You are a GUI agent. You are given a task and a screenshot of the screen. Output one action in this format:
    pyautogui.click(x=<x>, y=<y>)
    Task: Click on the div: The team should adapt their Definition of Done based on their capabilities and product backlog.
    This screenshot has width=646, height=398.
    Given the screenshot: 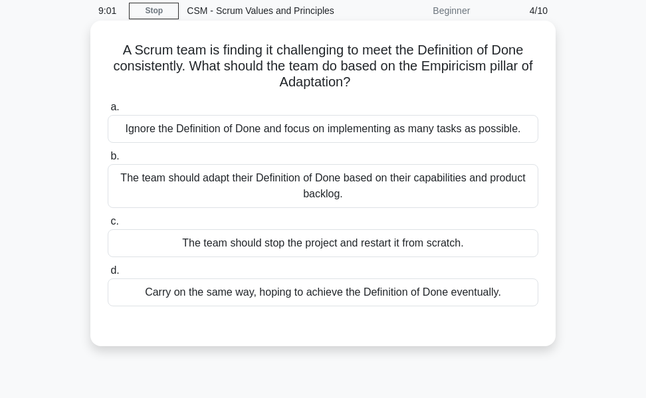 What is the action you would take?
    pyautogui.click(x=323, y=186)
    